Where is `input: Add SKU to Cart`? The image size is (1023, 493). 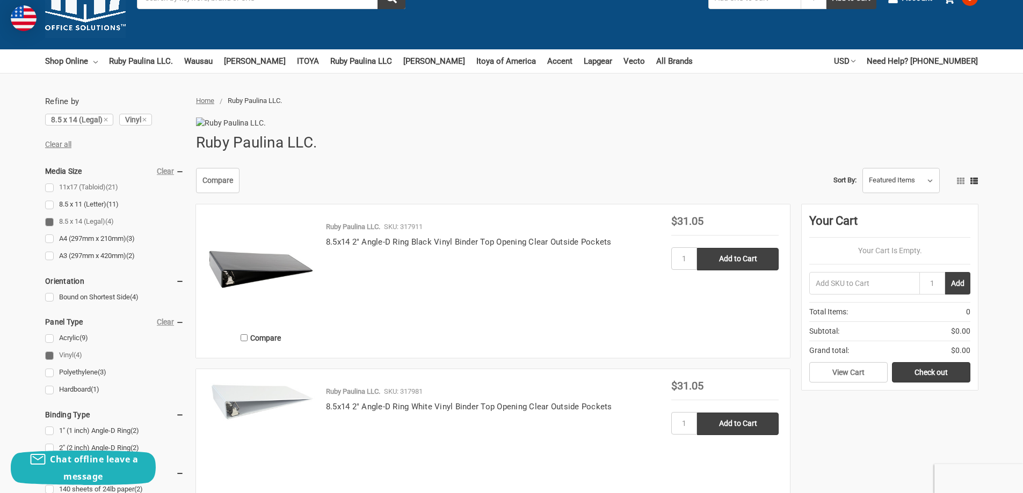 input: Add SKU to Cart is located at coordinates (864, 283).